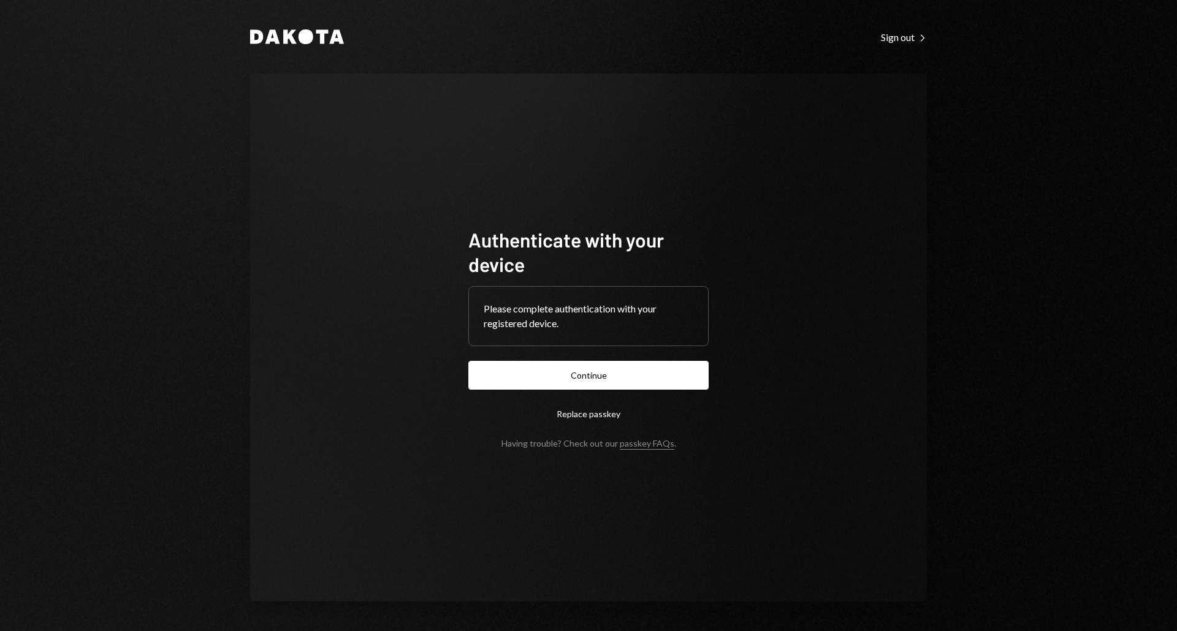 This screenshot has height=631, width=1177. I want to click on a: Sign out, so click(903, 37).